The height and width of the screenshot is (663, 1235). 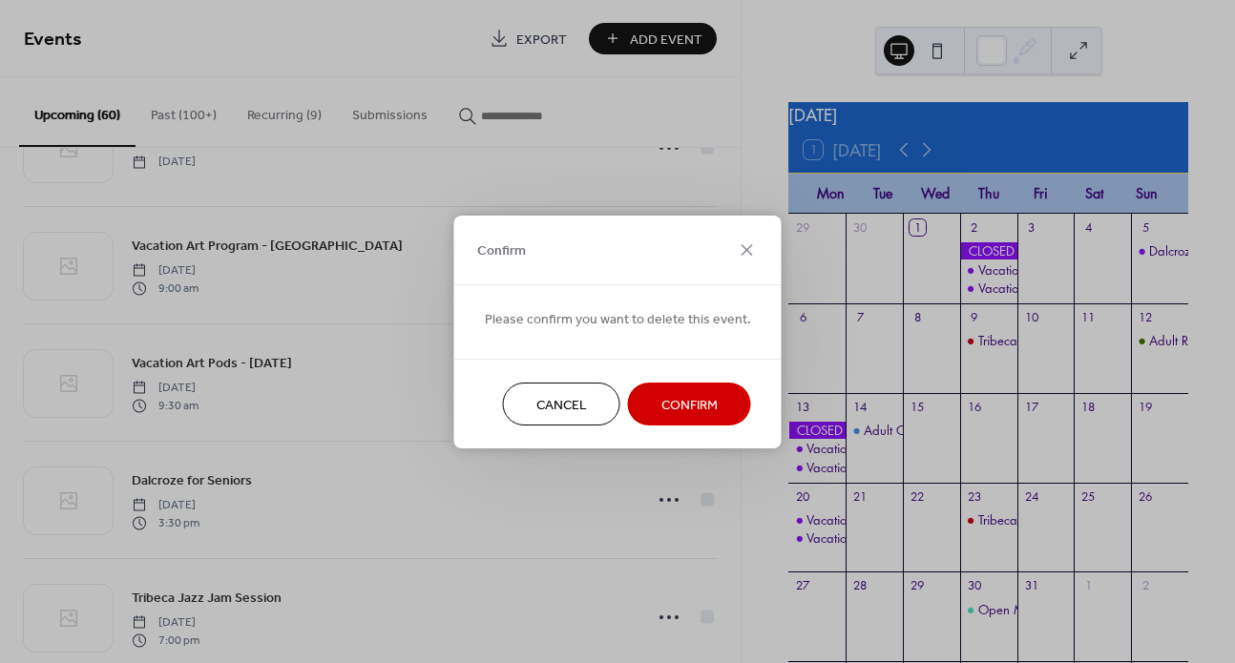 What do you see at coordinates (617, 319) in the screenshot?
I see `span: Please confirm you want to delete this event.` at bounding box center [617, 319].